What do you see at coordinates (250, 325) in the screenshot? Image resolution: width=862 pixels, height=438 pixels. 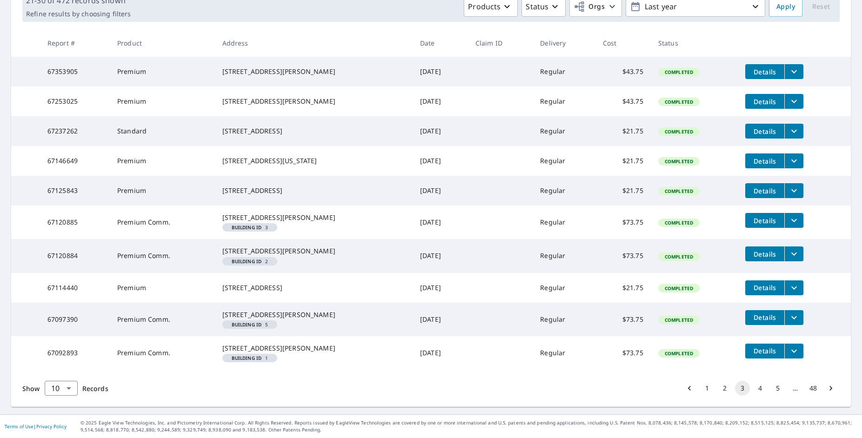 I see `span: 5` at bounding box center [250, 325].